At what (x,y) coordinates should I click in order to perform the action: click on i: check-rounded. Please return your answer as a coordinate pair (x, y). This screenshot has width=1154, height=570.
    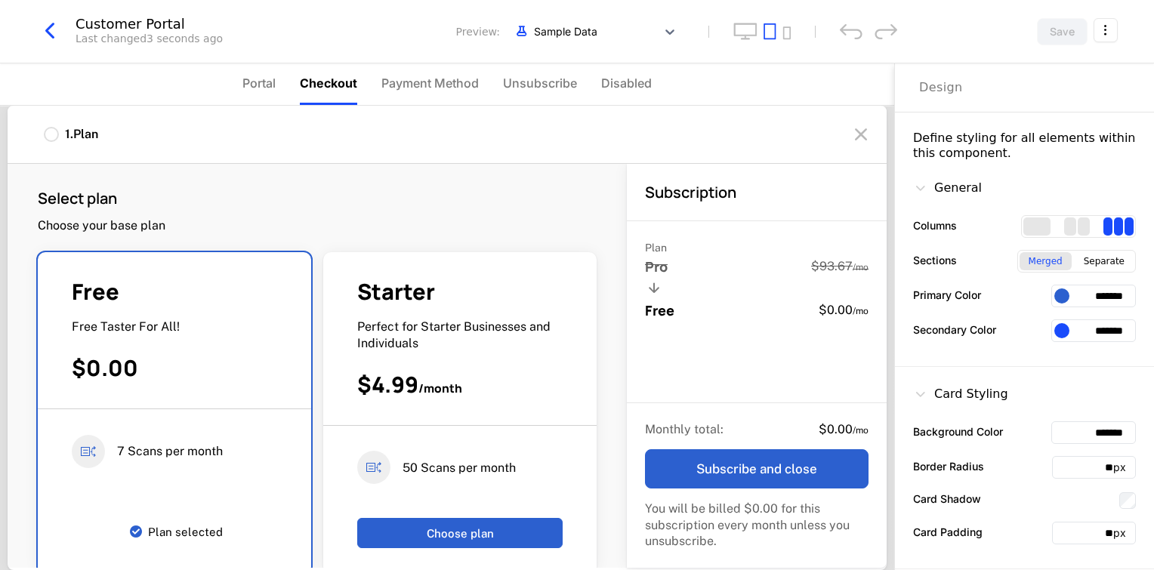
    Looking at the image, I should click on (136, 532).